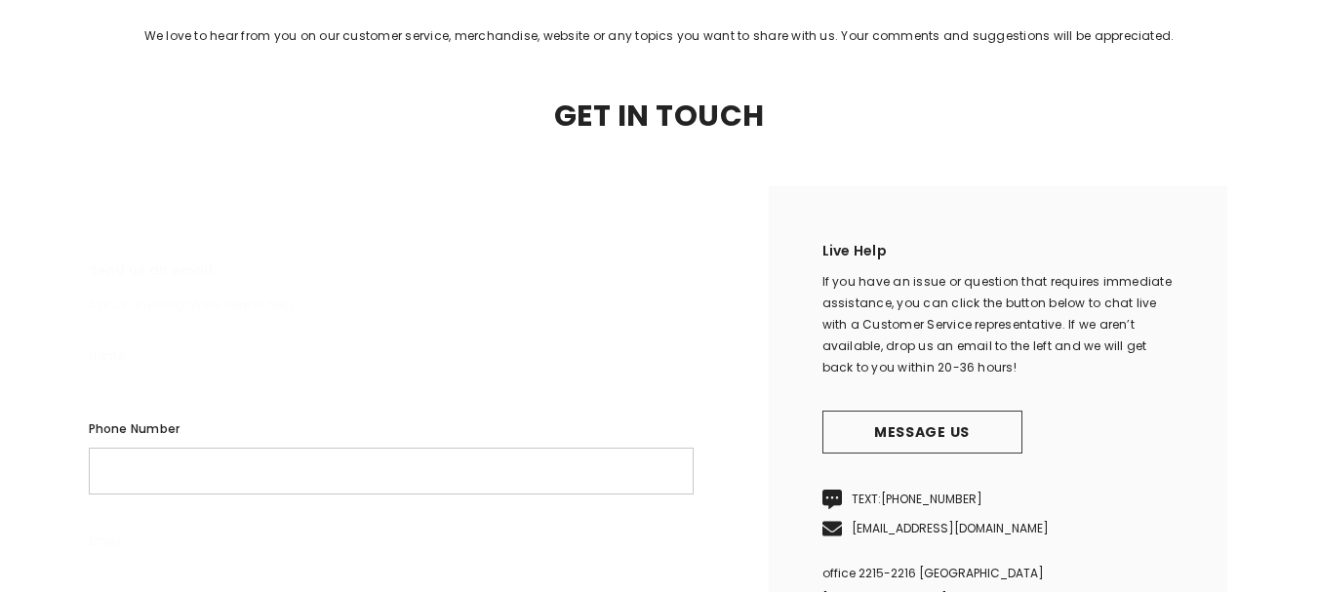 This screenshot has width=1318, height=592. Describe the element at coordinates (922, 432) in the screenshot. I see `a: Message us` at that location.